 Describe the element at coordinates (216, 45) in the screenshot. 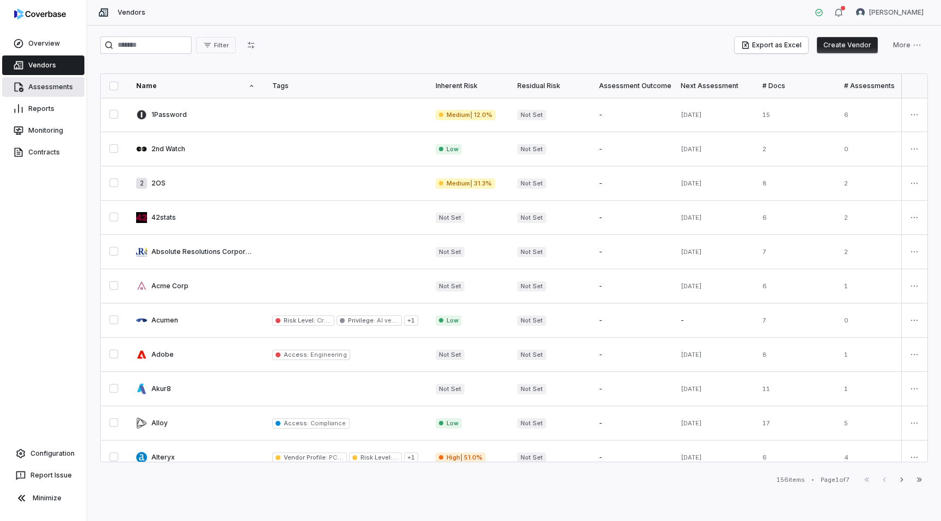

I see `button: Filter` at that location.